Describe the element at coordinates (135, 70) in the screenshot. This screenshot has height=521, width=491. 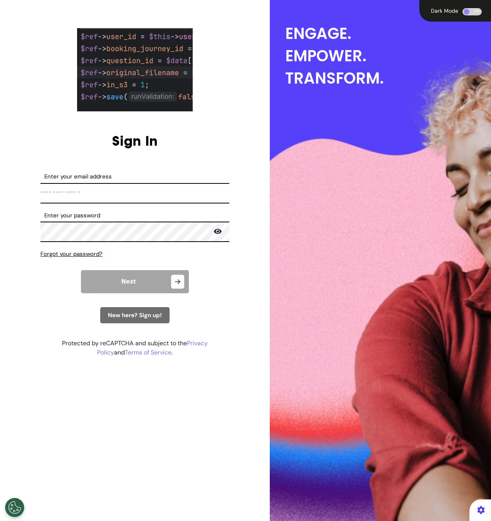
I see `img: company logo` at that location.